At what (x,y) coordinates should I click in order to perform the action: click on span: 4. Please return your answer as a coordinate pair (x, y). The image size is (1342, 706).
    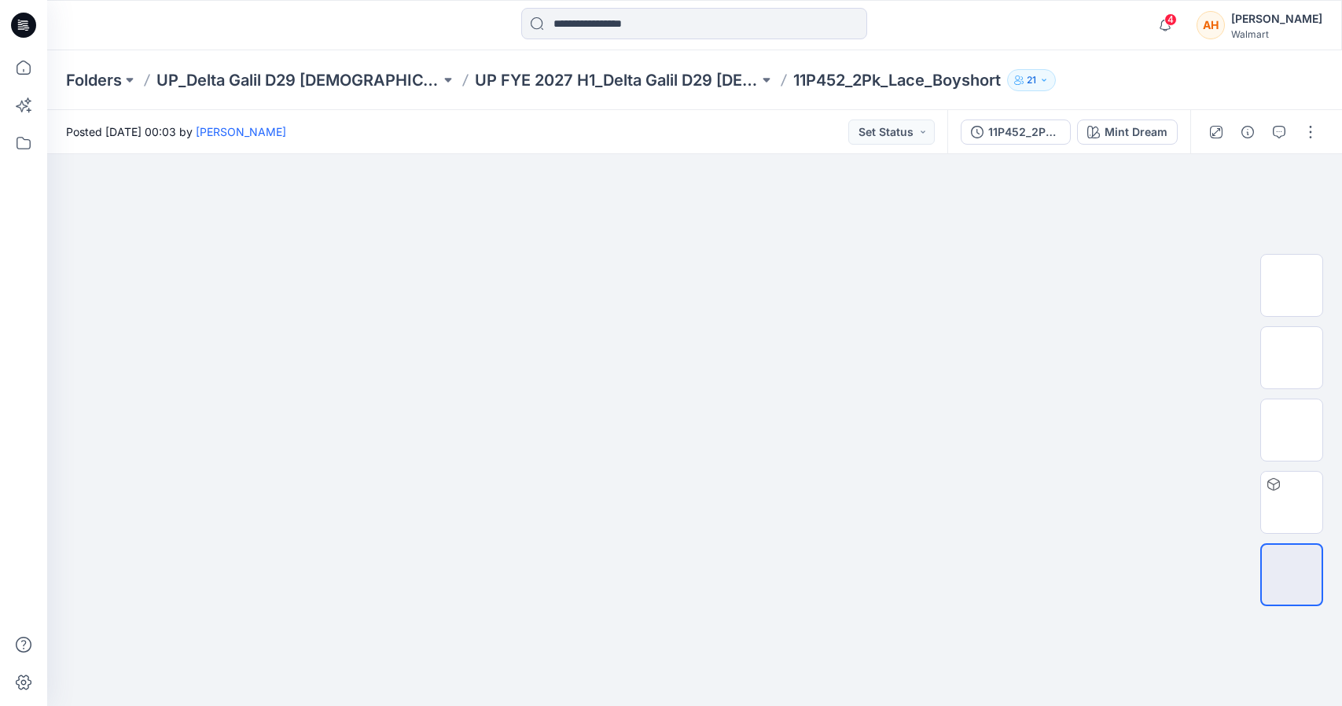
    Looking at the image, I should click on (1171, 20).